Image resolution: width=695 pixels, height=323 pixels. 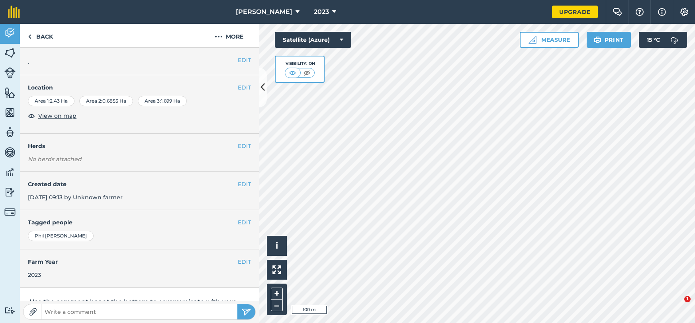 I want to click on div: Area 1 : 2.43 Ha, so click(x=51, y=101).